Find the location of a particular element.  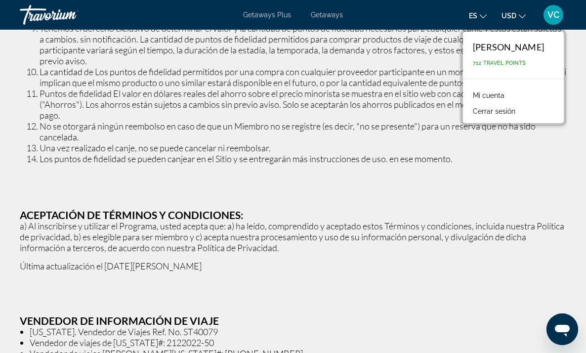

span: Getaways is located at coordinates (327, 15).